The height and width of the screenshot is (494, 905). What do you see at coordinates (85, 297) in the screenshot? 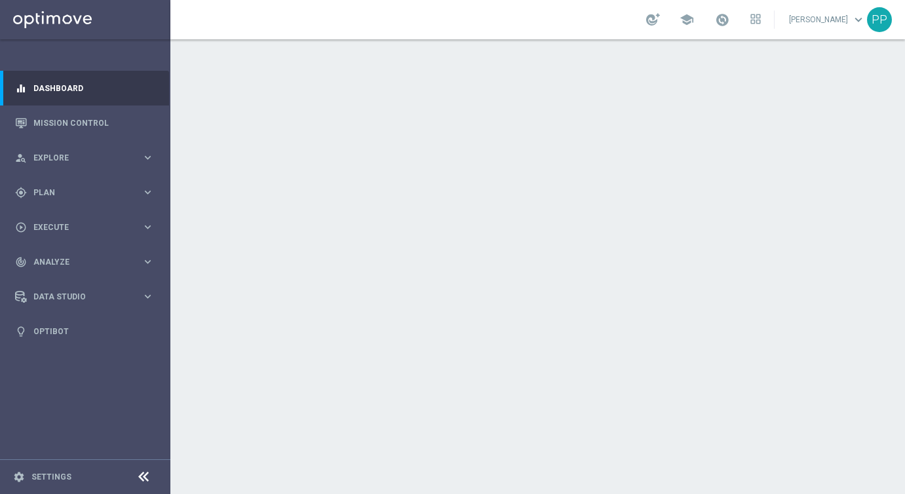
I see `button: Data Studio keyboard_arrow_right` at bounding box center [85, 297].